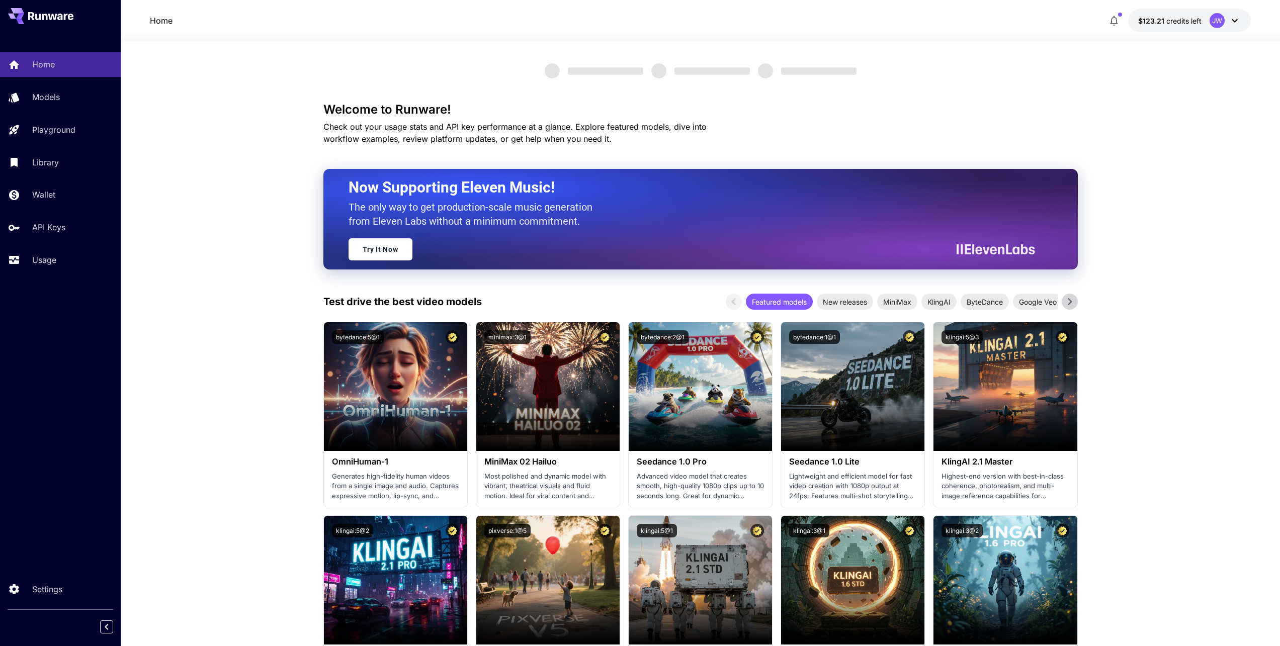  Describe the element at coordinates (662, 337) in the screenshot. I see `button: bytedance:2@1` at that location.